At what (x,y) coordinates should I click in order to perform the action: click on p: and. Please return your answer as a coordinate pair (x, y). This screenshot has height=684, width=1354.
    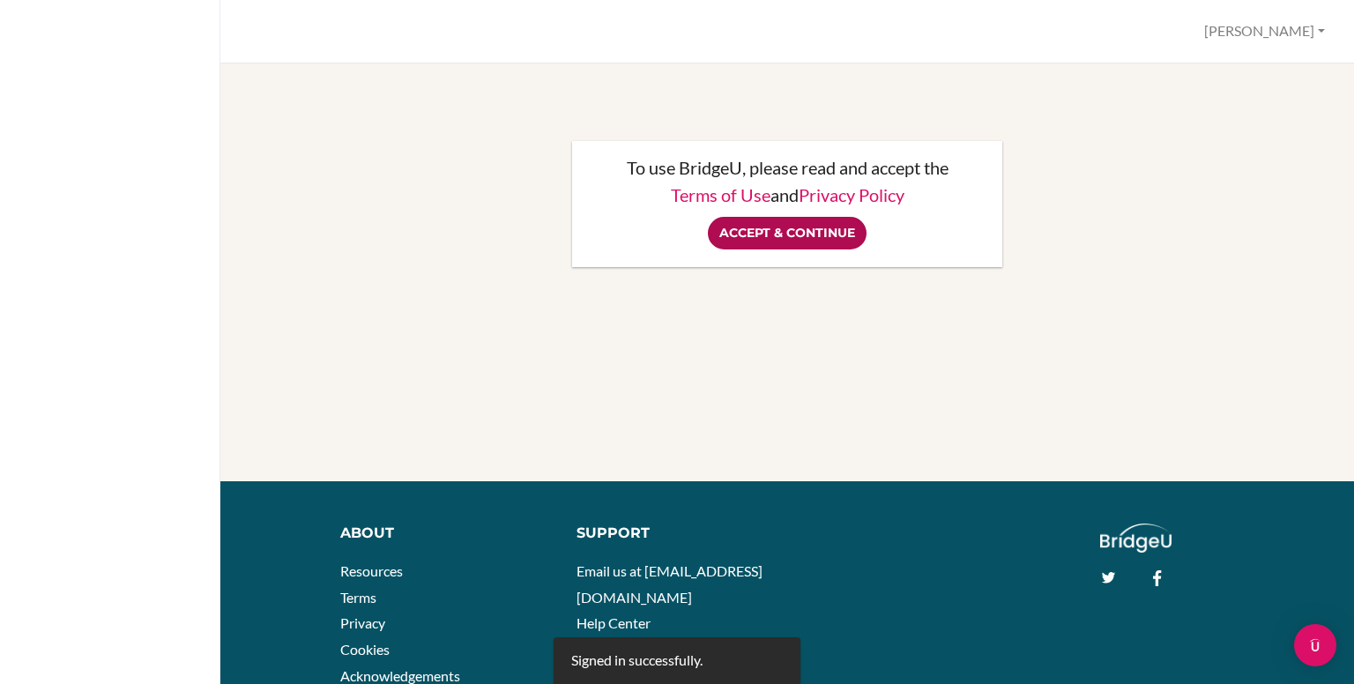
    Looking at the image, I should click on (787, 195).